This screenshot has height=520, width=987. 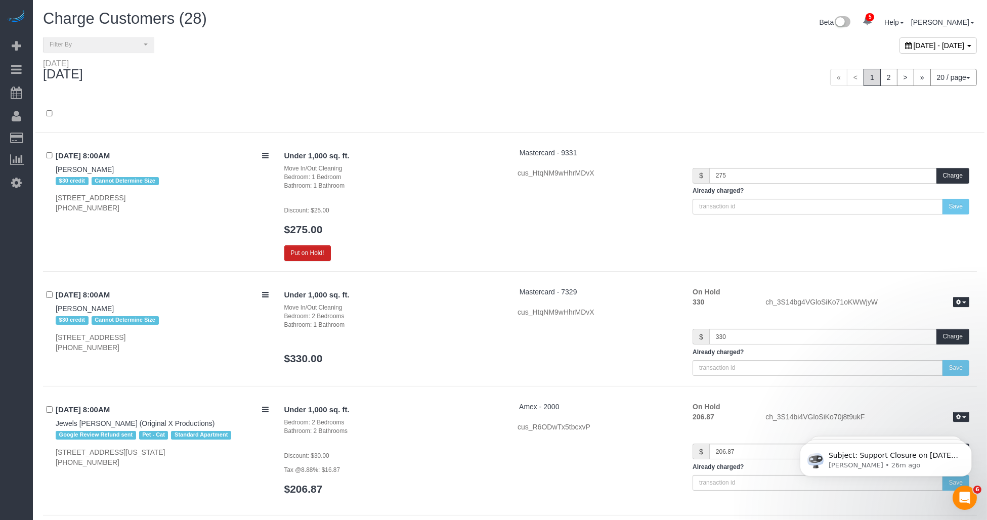 I want to click on div: Bathroom: 2 Bathrooms, so click(x=394, y=431).